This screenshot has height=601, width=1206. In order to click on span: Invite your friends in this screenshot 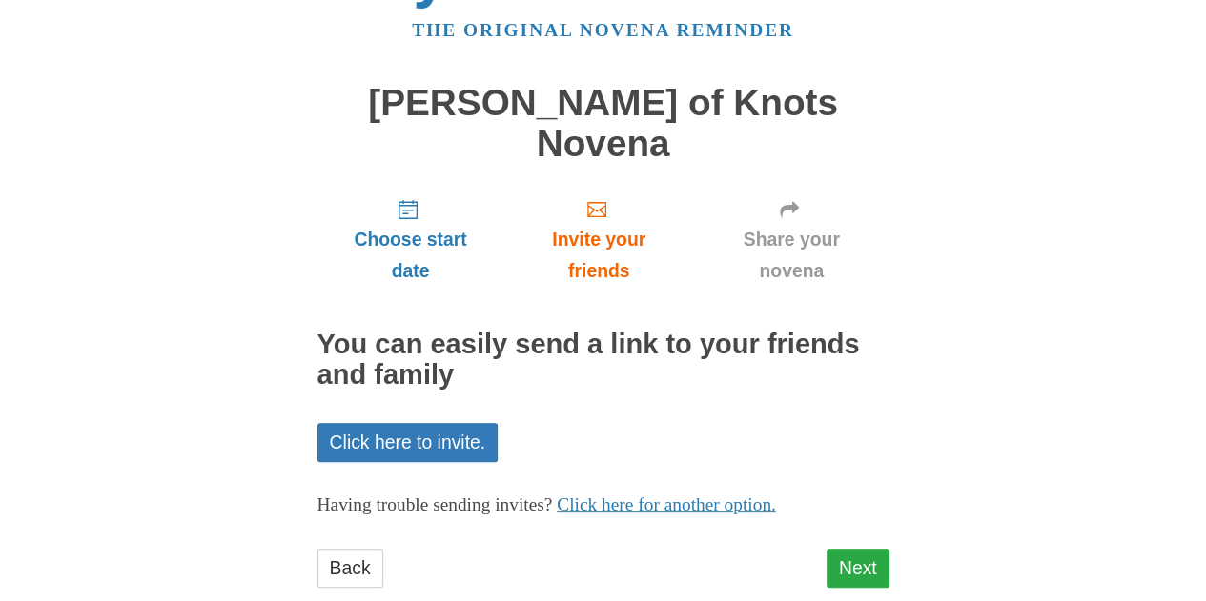, I will do `click(598, 255)`.